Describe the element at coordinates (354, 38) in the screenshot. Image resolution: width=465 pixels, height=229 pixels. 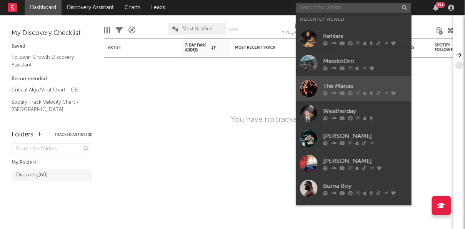
I see `a: Kehlani` at that location.